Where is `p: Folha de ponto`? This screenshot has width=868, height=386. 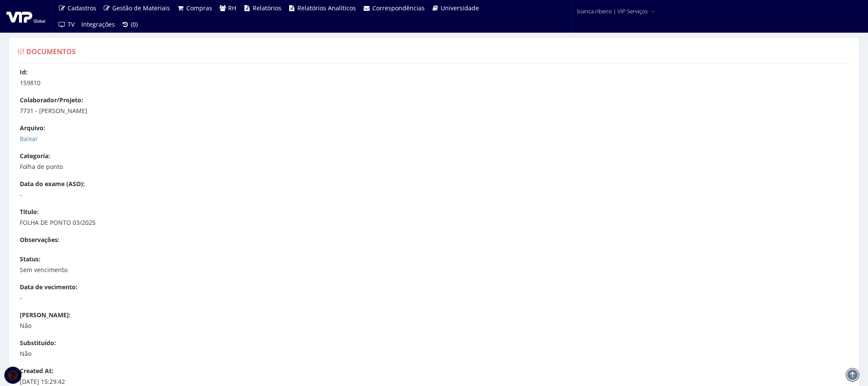 p: Folha de ponto is located at coordinates (438, 167).